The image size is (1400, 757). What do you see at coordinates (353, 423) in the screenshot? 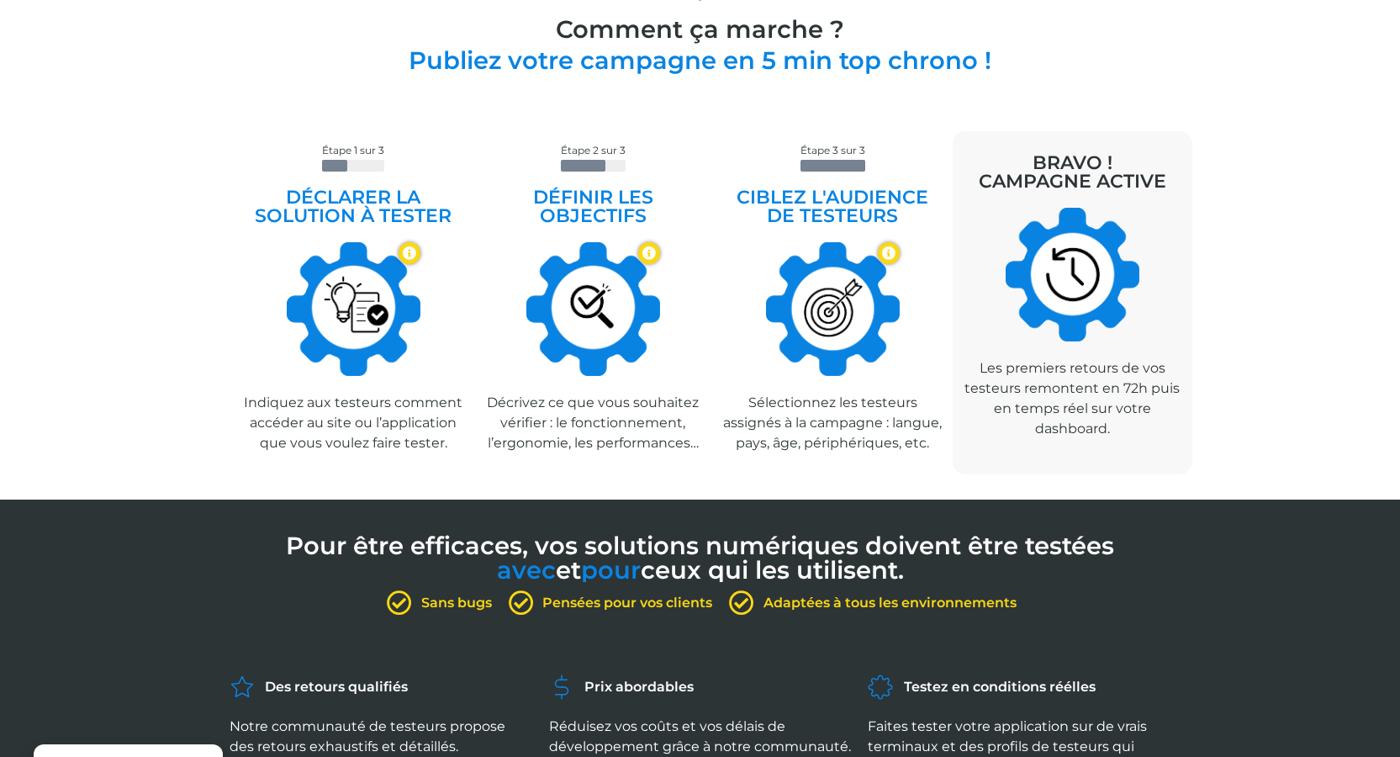
I see `p: Indiquez aux testeurs comment accéder au site ou l’application que vous voulez faire tester.` at bounding box center [353, 423].